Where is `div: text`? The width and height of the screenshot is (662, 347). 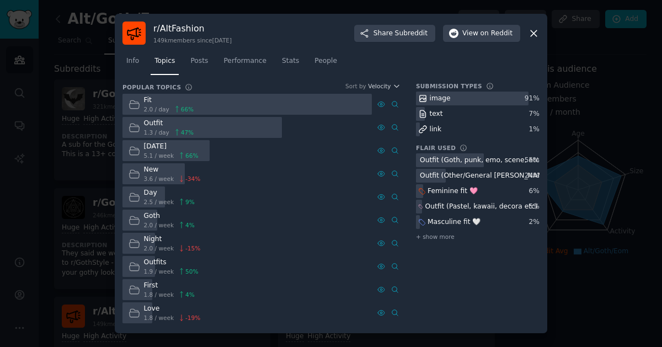
div: text is located at coordinates (436, 114).